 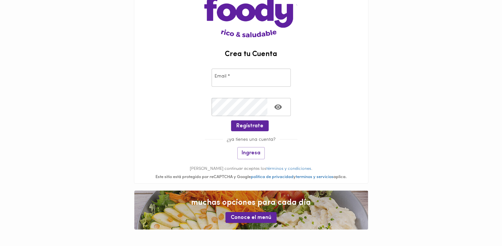 What do you see at coordinates (251, 153) in the screenshot?
I see `button: Ingresa` at bounding box center [251, 153].